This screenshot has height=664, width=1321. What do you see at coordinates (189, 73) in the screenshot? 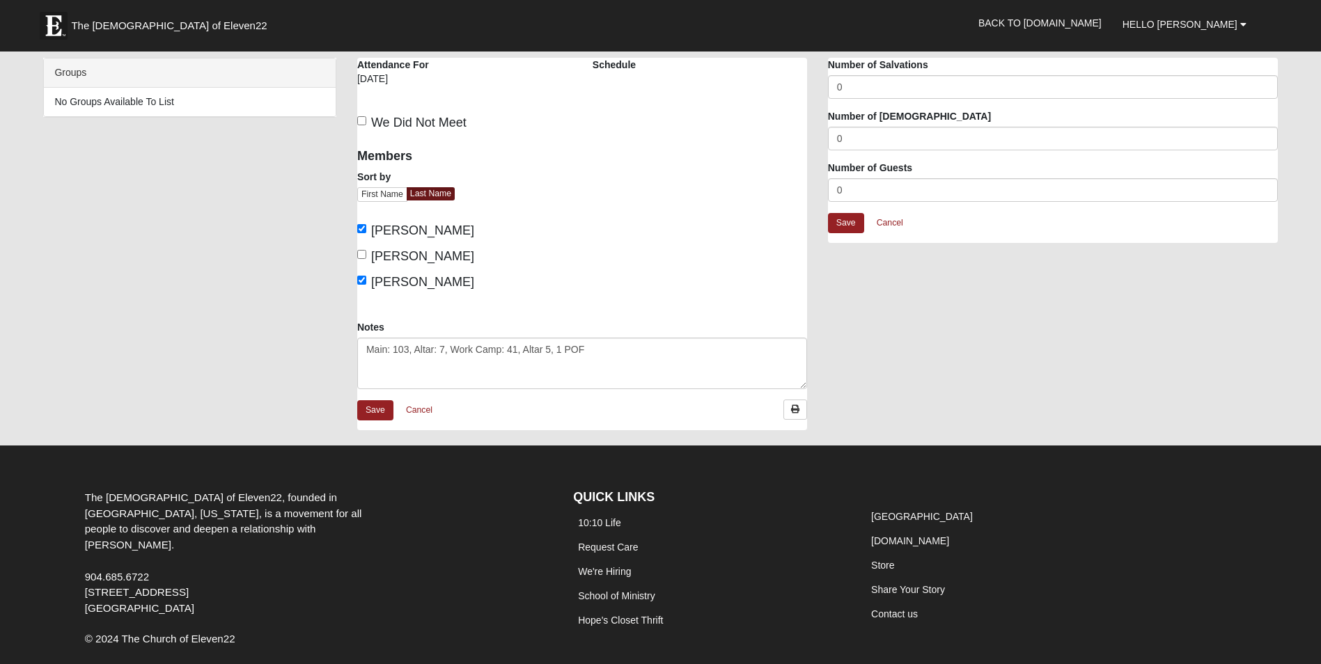
I see `div: Groups` at bounding box center [189, 73].